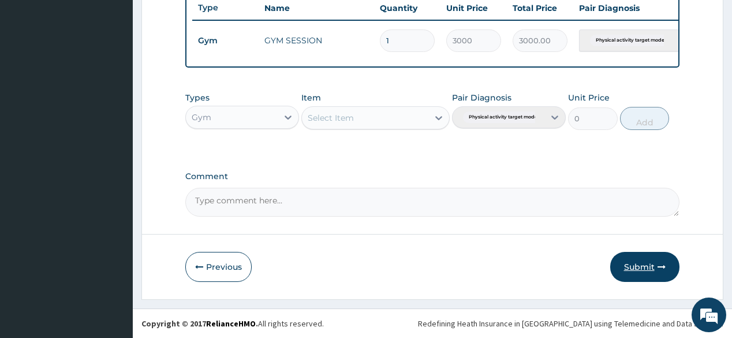 The height and width of the screenshot is (338, 732). What do you see at coordinates (113, 240) in the screenshot?
I see `textarea: Type your message and hit 'Enter'` at bounding box center [113, 240].